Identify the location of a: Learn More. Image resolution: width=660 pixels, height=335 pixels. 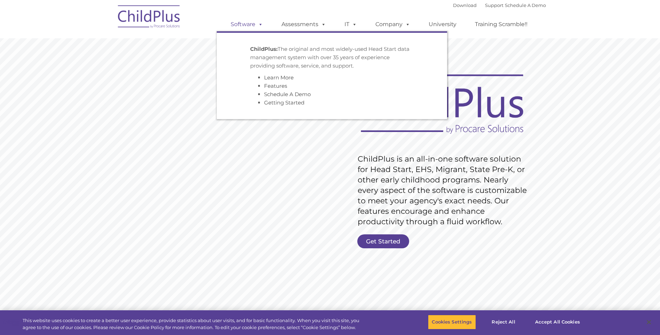
(279, 77).